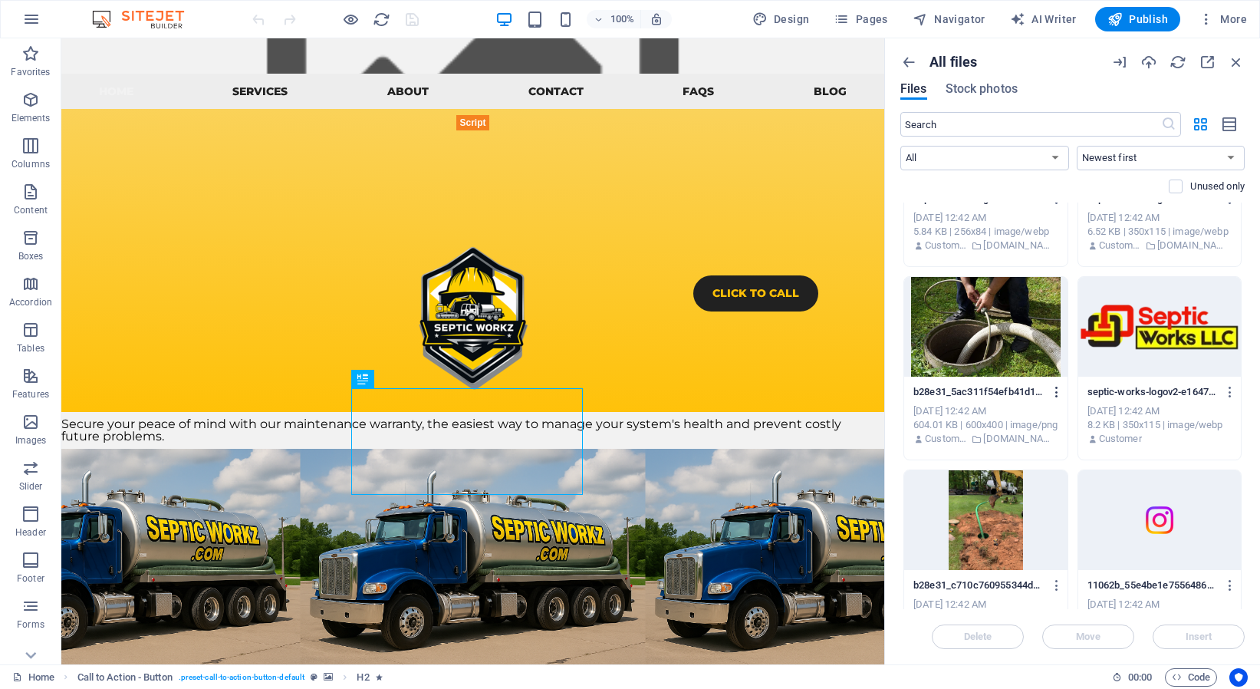 The height and width of the screenshot is (689, 1260). What do you see at coordinates (1149, 62) in the screenshot?
I see `i: Upload` at bounding box center [1149, 62].